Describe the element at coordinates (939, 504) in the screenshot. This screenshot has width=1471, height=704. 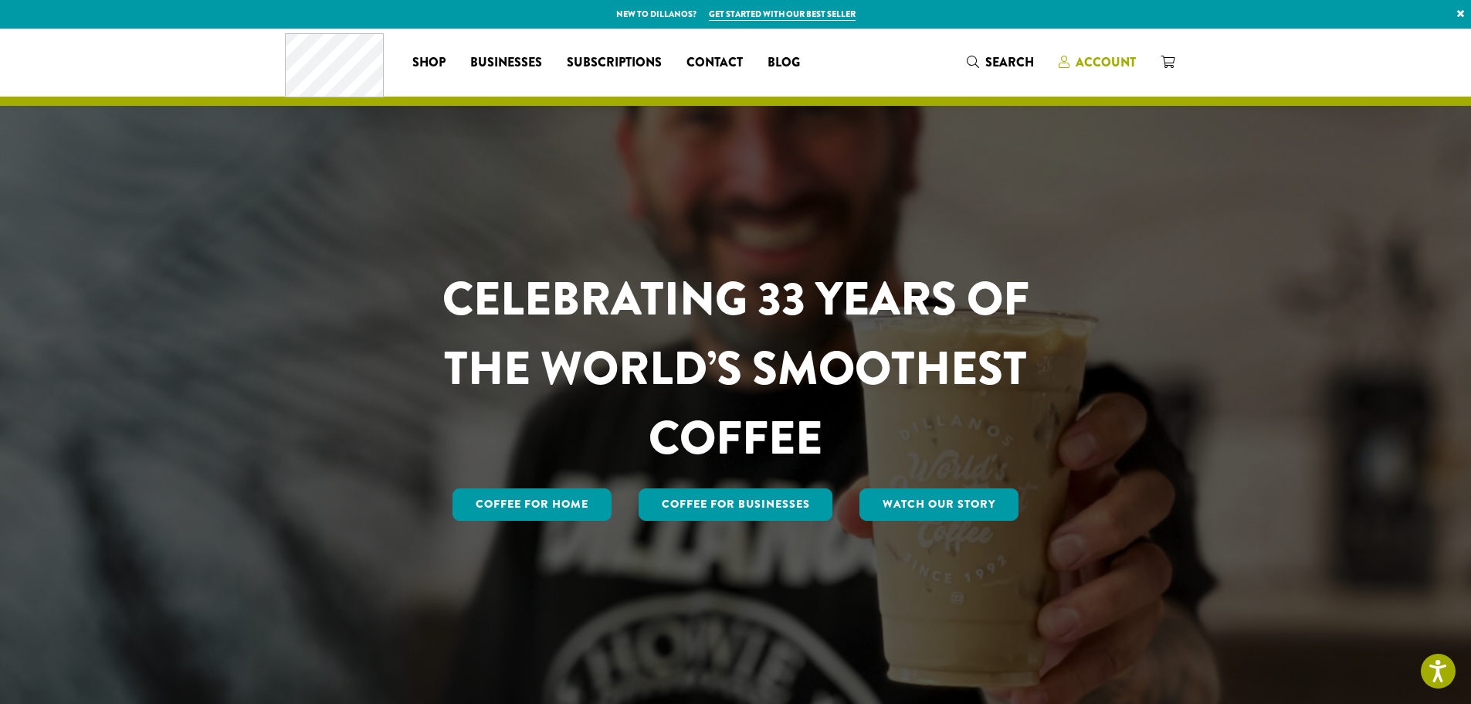
I see `a: Watch Our Story` at that location.